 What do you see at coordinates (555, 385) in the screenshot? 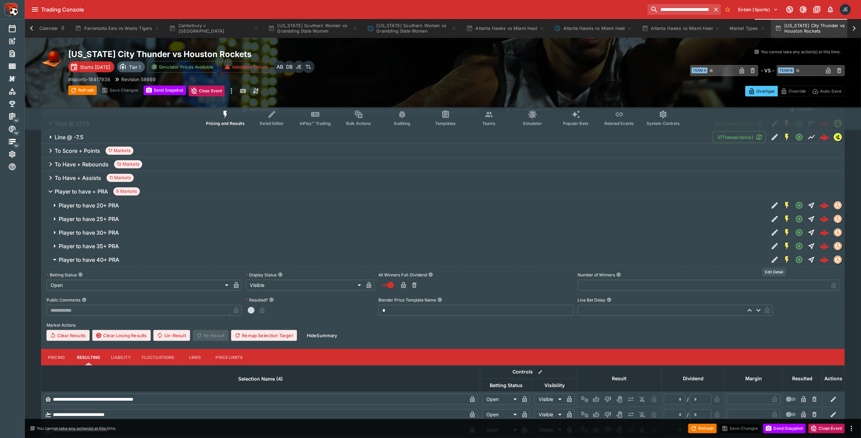
I see `span: Visibility` at bounding box center [555, 385].